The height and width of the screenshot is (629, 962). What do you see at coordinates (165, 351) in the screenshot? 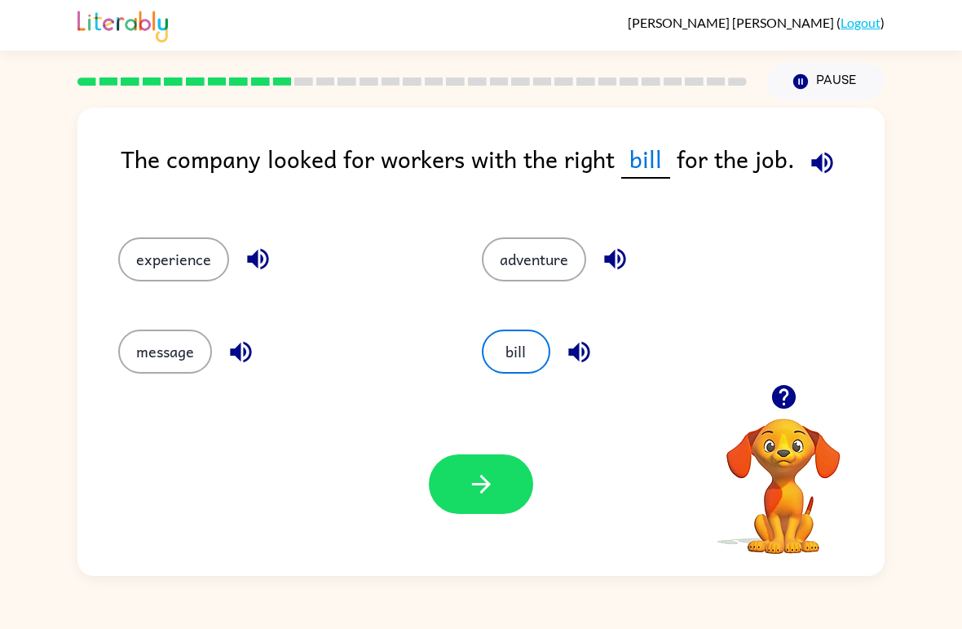
I see `button: message` at bounding box center [165, 351].